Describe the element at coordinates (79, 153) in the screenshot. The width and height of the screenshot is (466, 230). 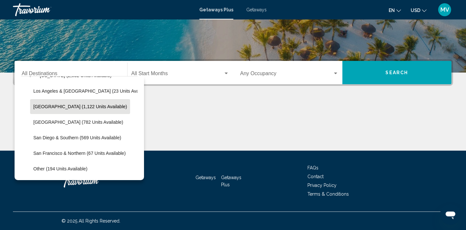
I see `span: San Francisco & Northern (67 units available)` at that location.